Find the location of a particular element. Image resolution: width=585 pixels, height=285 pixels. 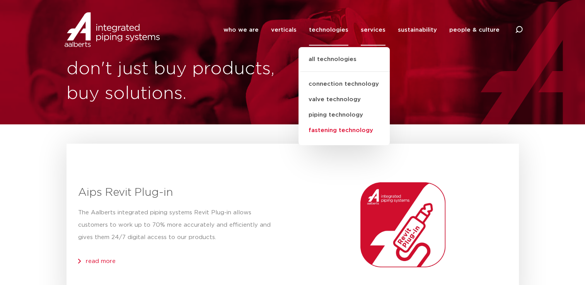

nav: Menu is located at coordinates (361, 30).